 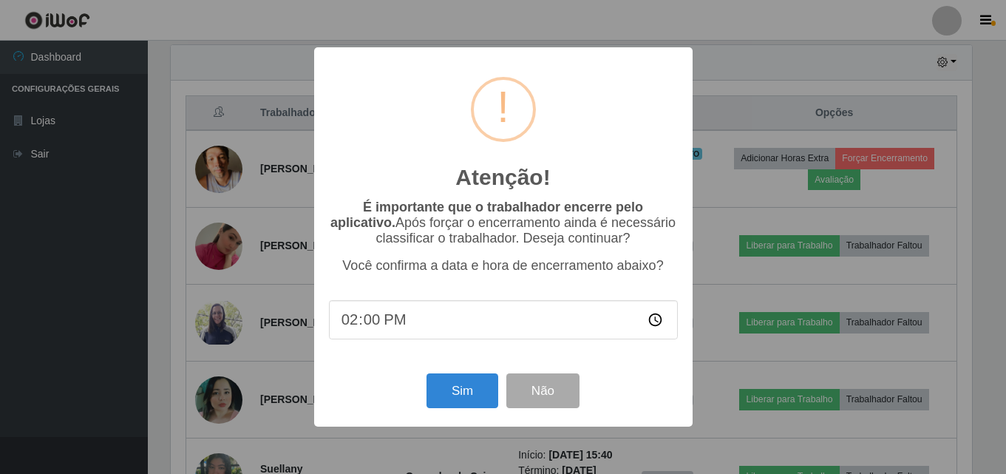 I want to click on b: É importante que o trabalhador encerre pelo aplicativo., so click(x=486, y=214).